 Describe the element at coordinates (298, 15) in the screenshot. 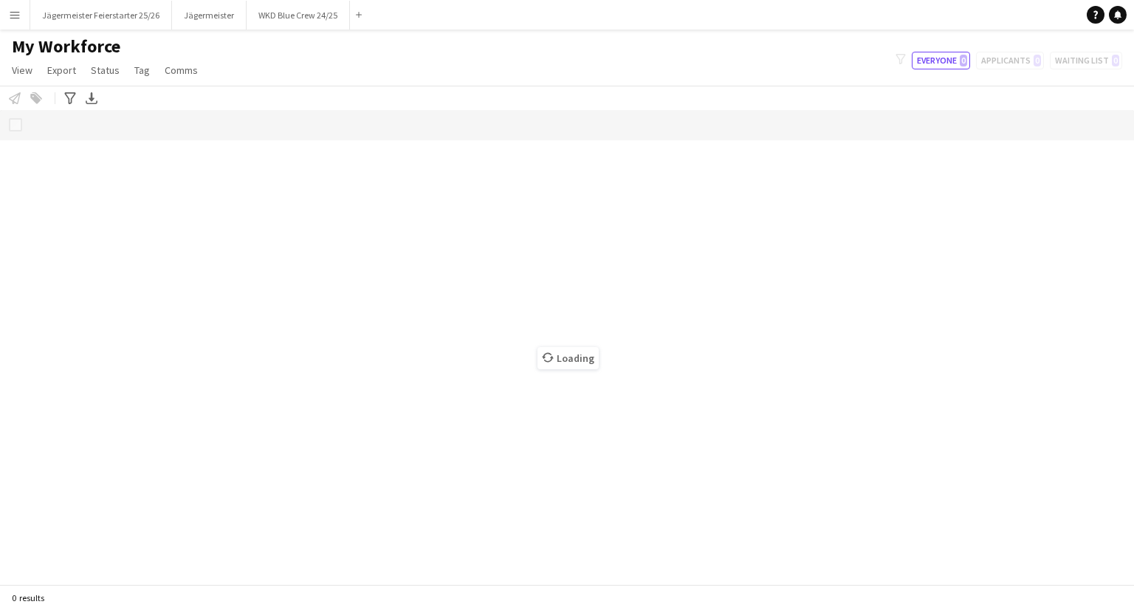

I see `button: WKD Blue Crew 24/25` at that location.